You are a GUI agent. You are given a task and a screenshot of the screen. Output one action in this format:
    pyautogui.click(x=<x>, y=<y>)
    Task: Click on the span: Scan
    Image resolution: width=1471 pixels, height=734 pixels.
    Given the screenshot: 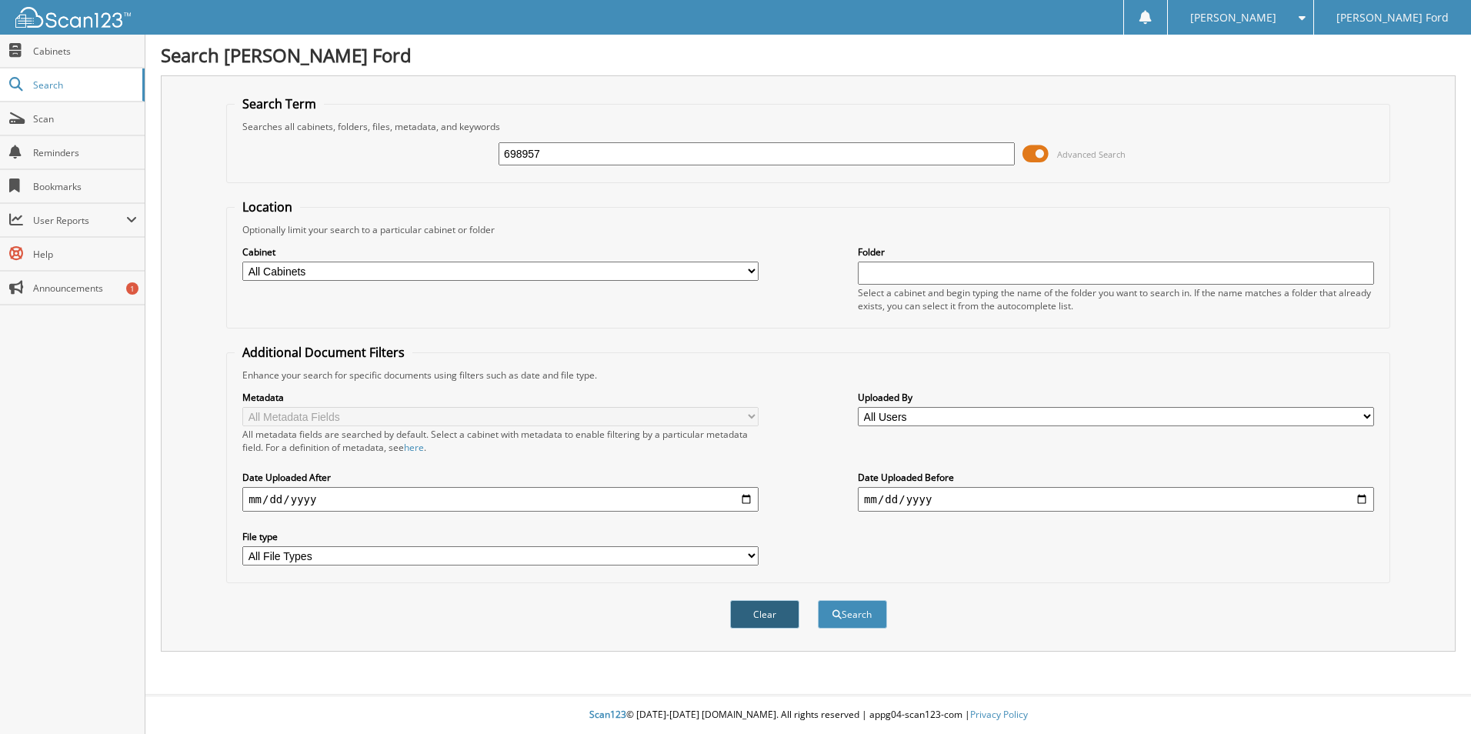 What is the action you would take?
    pyautogui.click(x=85, y=118)
    